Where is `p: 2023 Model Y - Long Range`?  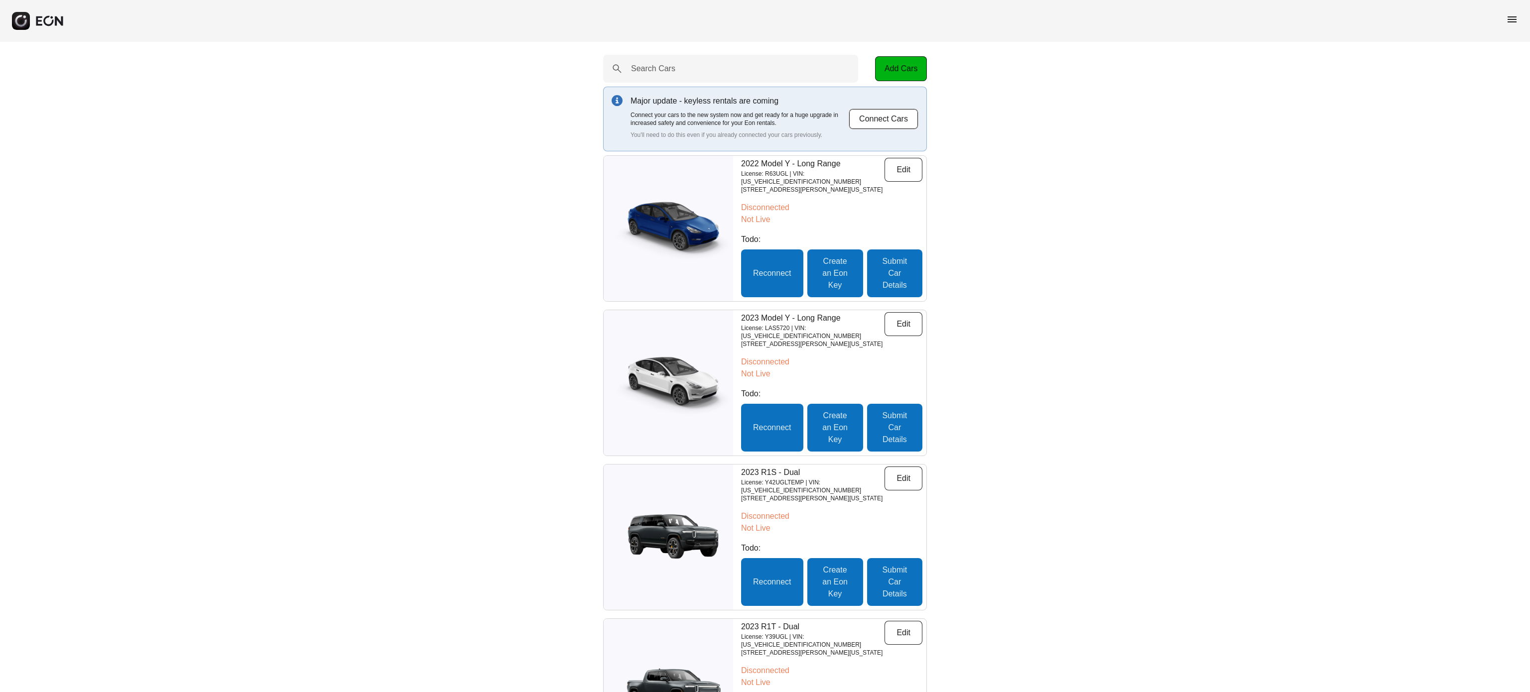
p: 2023 Model Y - Long Range is located at coordinates (813, 318).